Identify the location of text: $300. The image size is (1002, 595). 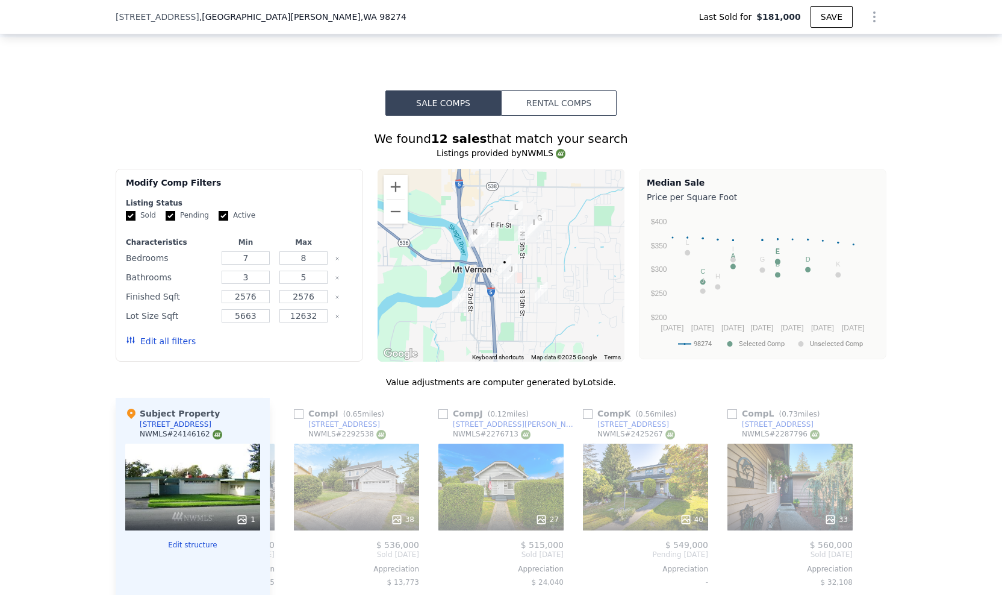
(659, 269).